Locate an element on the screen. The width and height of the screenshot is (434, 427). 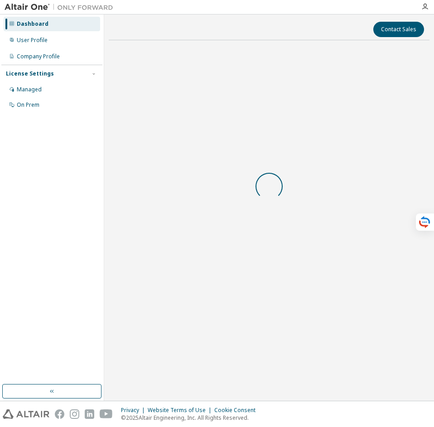
img: altair_logo.svg is located at coordinates (26, 414).